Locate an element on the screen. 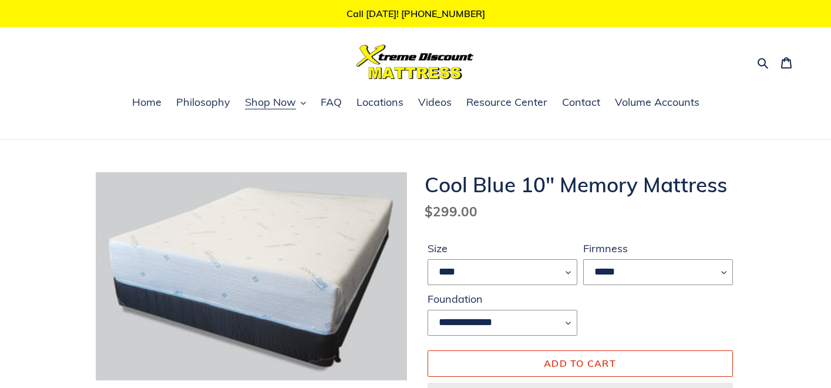 Image resolution: width=831 pixels, height=388 pixels. a: Philosophy is located at coordinates (203, 103).